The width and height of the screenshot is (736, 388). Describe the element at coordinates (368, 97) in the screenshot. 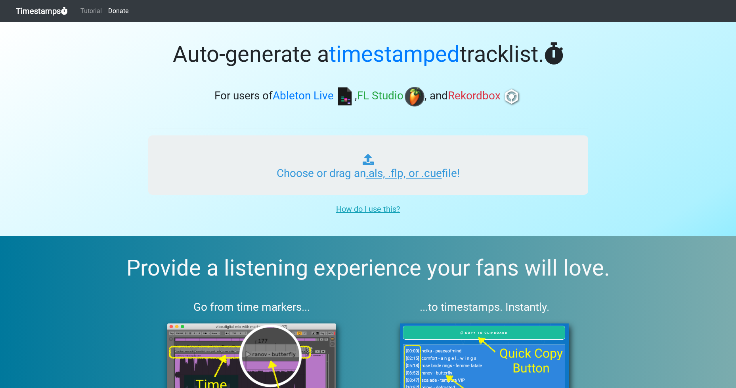

I see `h3: For users of , , and` at that location.